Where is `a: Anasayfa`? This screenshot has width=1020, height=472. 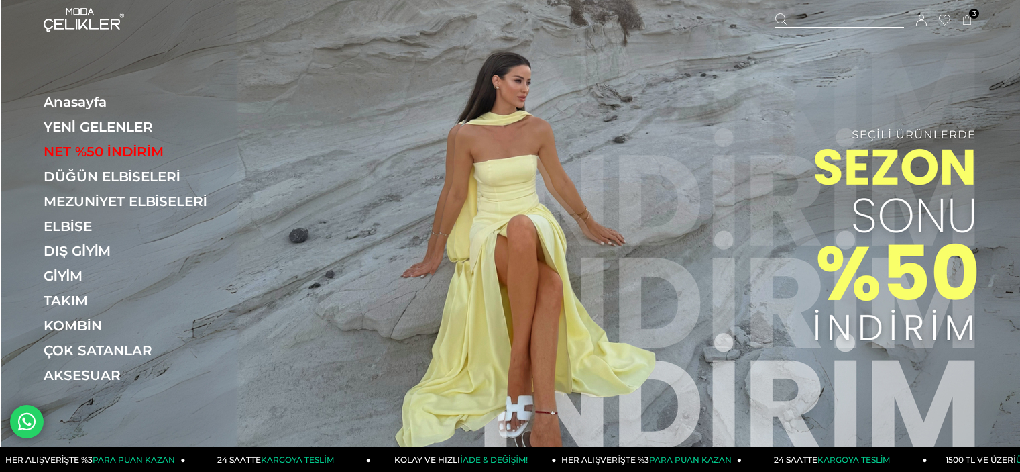
a: Anasayfa is located at coordinates (136, 102).